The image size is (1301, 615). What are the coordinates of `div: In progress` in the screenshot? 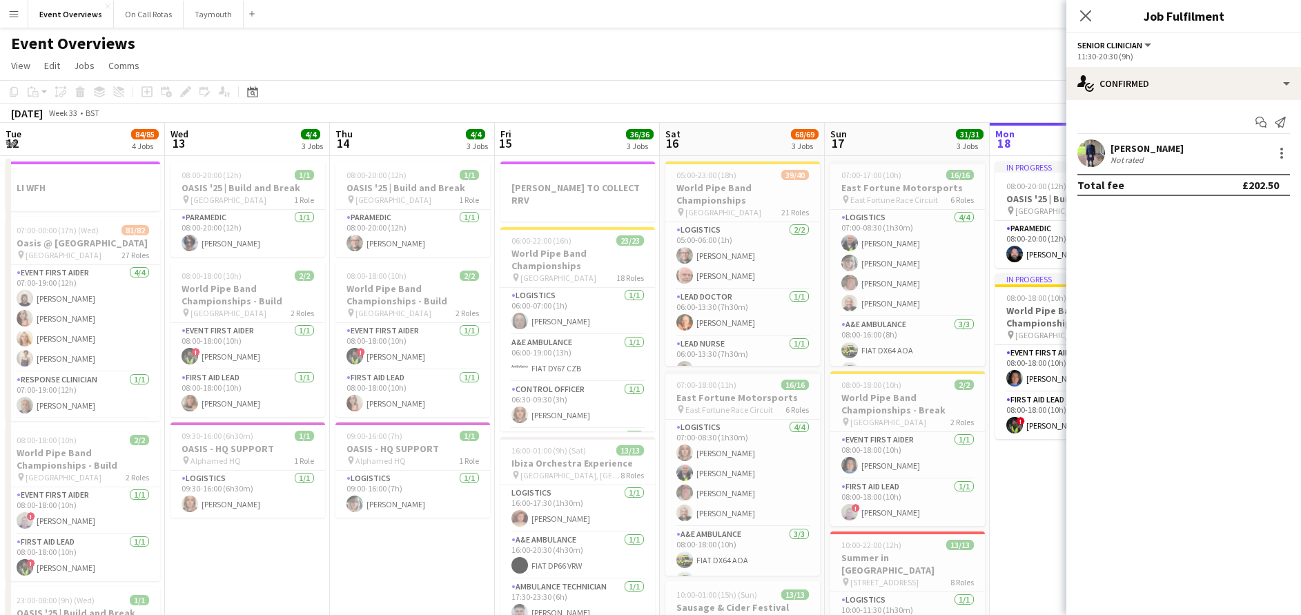 It's located at (1073, 279).